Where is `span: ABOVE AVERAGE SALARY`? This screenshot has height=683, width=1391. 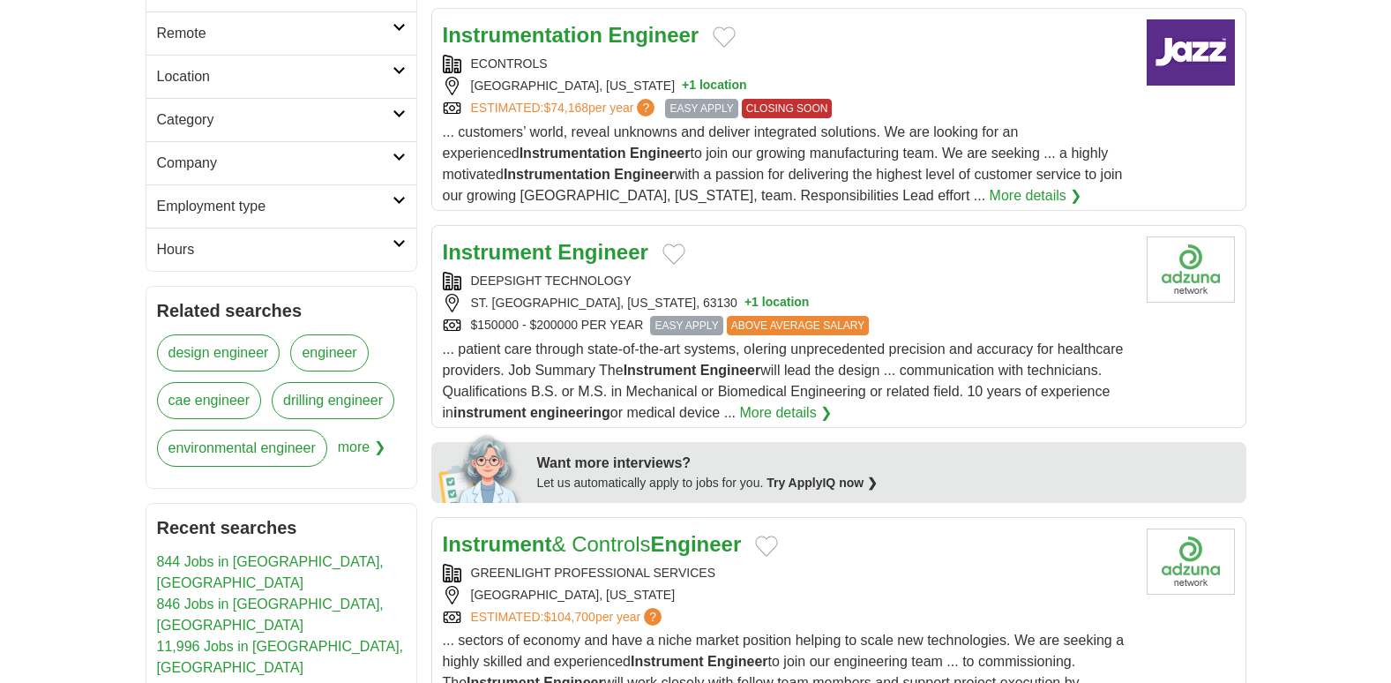 span: ABOVE AVERAGE SALARY is located at coordinates (798, 325).